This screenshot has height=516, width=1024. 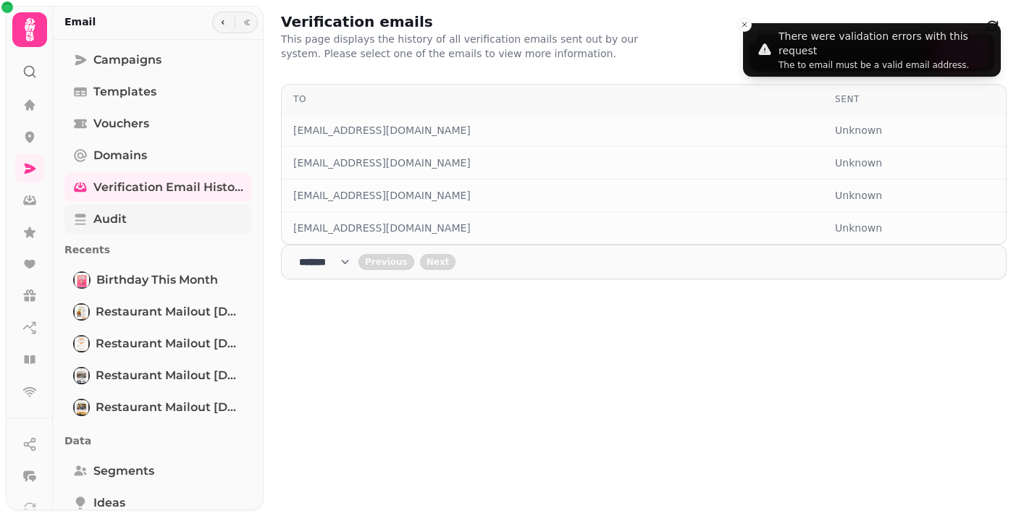 What do you see at coordinates (420, 22) in the screenshot?
I see `h2: Verification emails` at bounding box center [420, 22].